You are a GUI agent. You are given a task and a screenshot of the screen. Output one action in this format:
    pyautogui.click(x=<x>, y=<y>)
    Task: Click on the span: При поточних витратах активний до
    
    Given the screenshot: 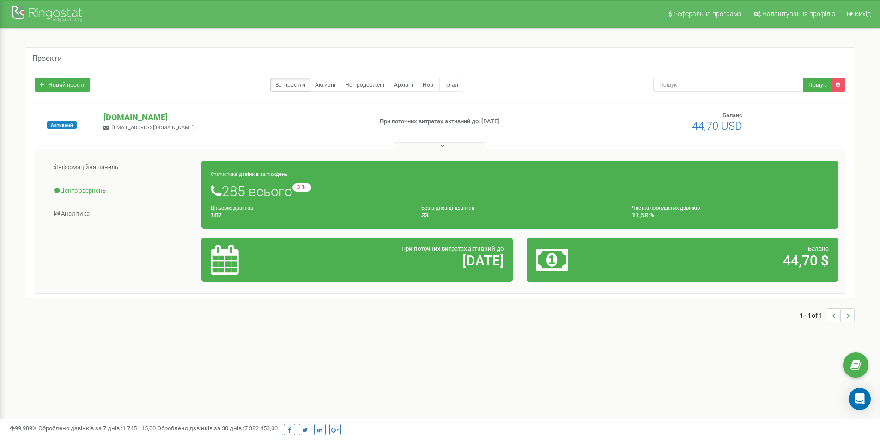 What is the action you would take?
    pyautogui.click(x=452, y=249)
    